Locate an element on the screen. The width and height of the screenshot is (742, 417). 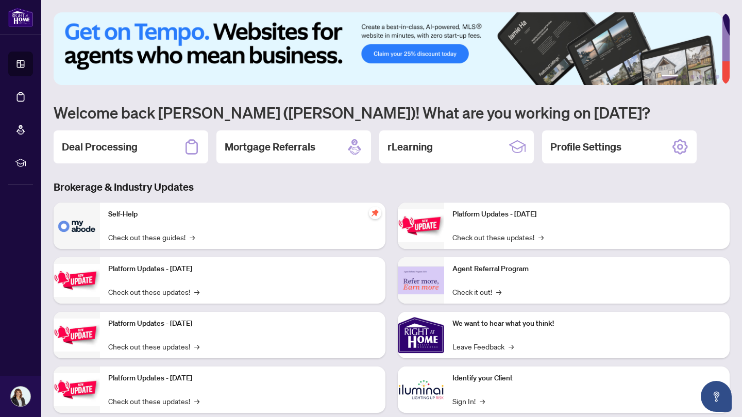
a: Check it out!→ is located at coordinates (476, 291).